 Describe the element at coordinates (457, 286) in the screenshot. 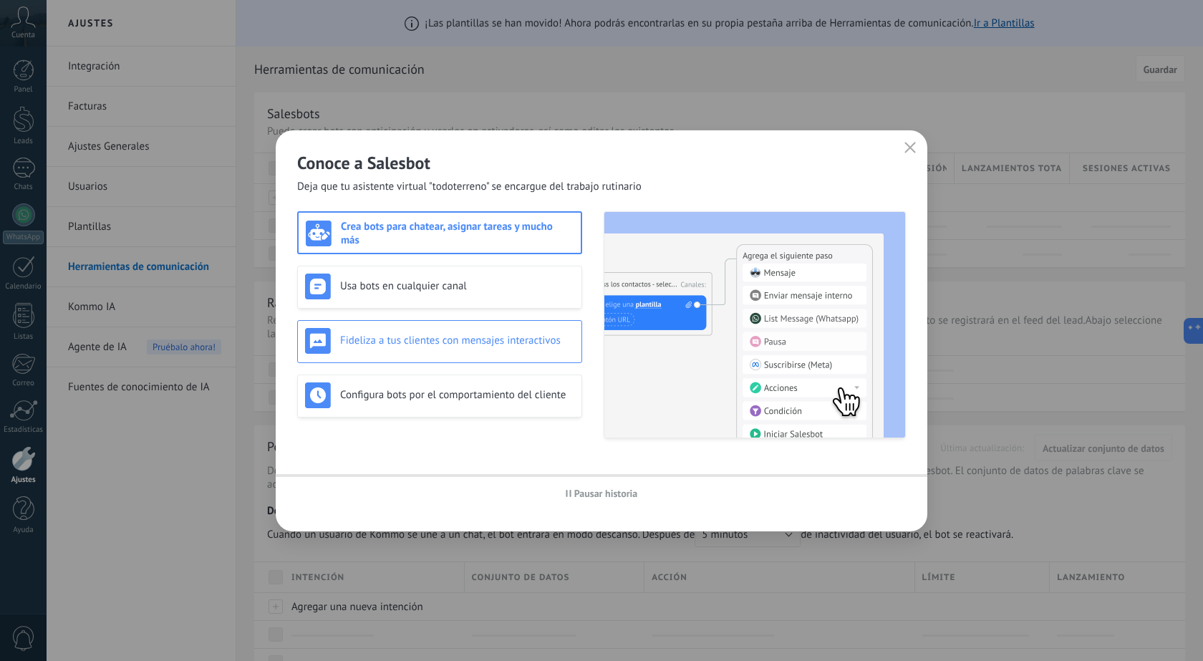

I see `h3: Usa bots en cualquier canal` at that location.